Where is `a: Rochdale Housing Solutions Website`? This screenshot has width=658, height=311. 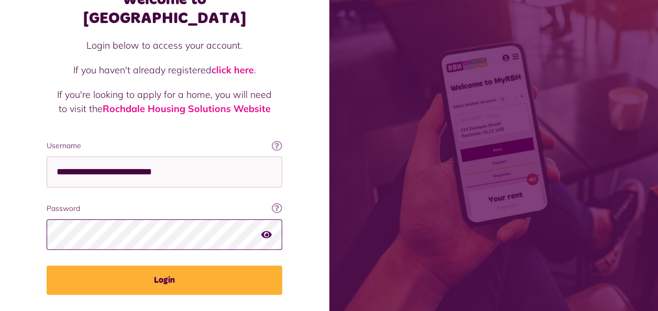 a: Rochdale Housing Solutions Website is located at coordinates (186, 108).